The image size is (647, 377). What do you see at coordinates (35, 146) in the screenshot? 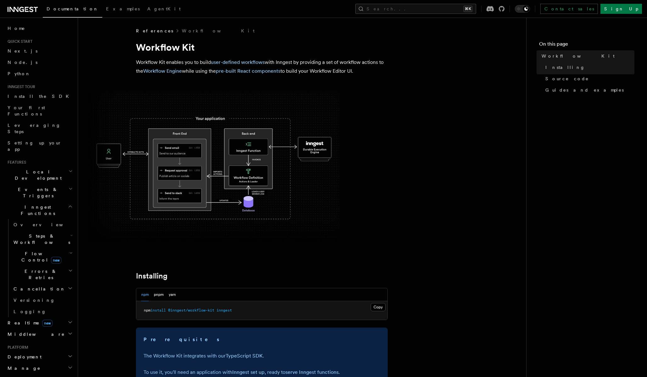
I see `span: Setting up your app` at bounding box center [35, 146].